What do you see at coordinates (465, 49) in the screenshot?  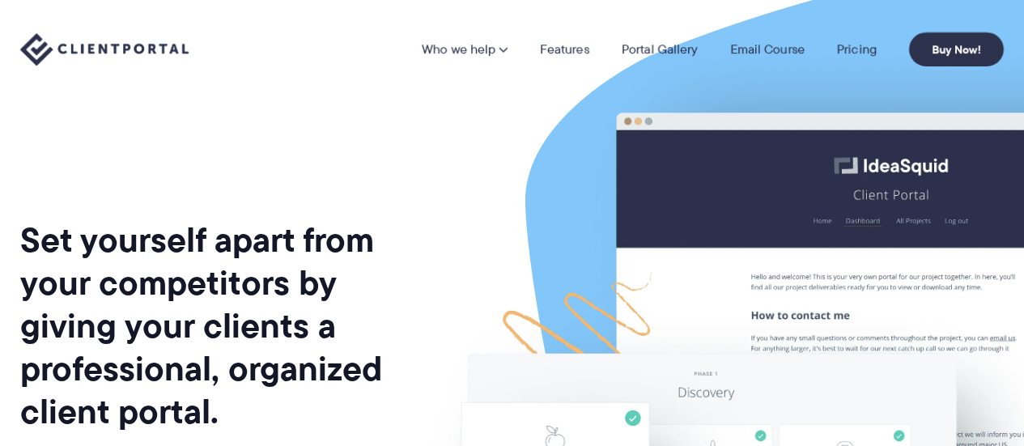 I see `a: Who we help` at bounding box center [465, 49].